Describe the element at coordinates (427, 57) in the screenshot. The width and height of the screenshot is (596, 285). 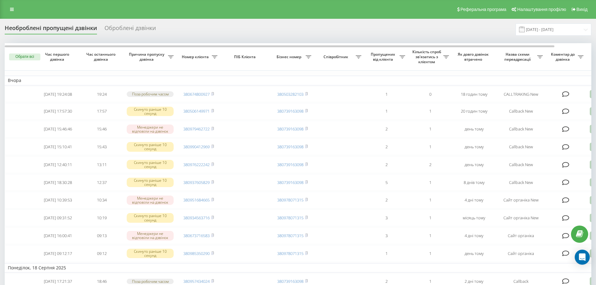
I see `span: Кількість спроб зв'язатись з клієнтом` at that location.